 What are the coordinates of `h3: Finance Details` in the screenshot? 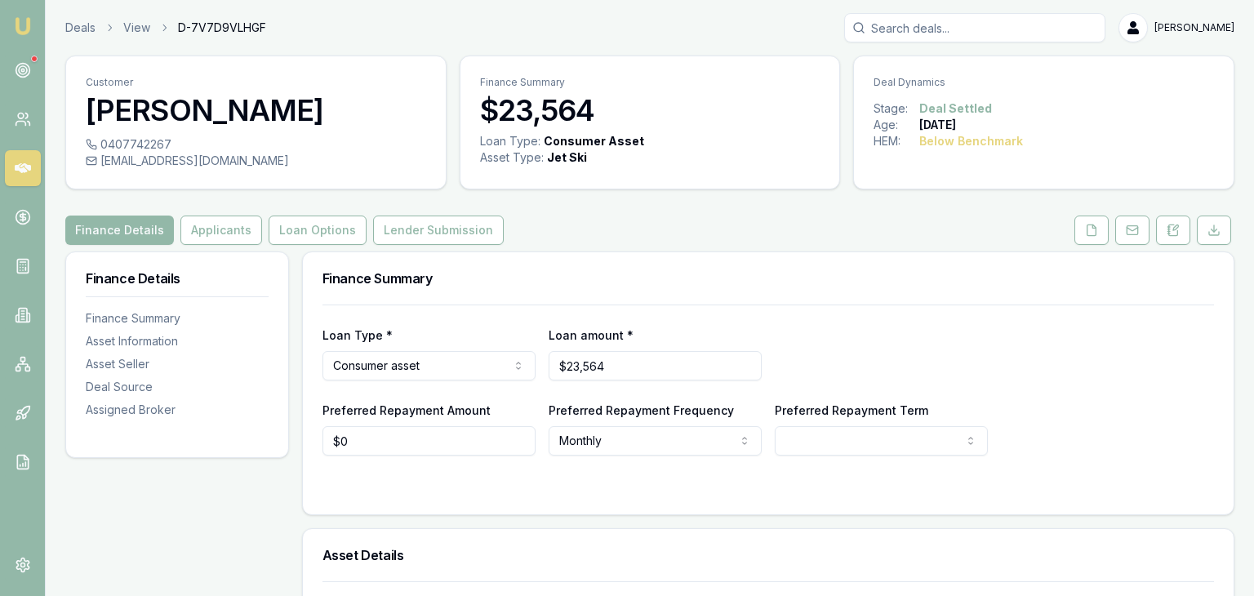 It's located at (177, 278).